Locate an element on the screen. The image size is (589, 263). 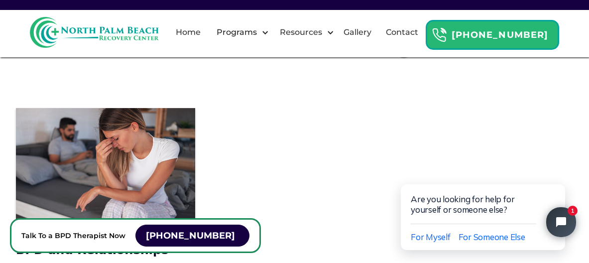
a: Gallery is located at coordinates (358, 32).